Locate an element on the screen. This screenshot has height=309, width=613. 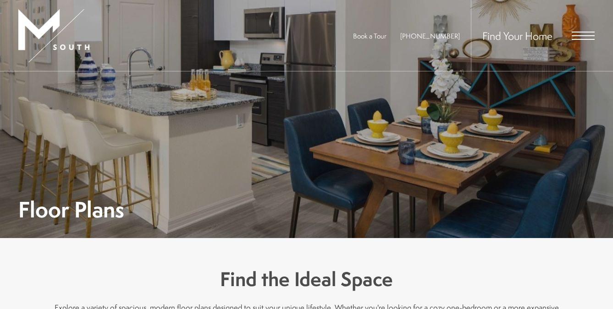
span: Book a Tour is located at coordinates (369, 36).